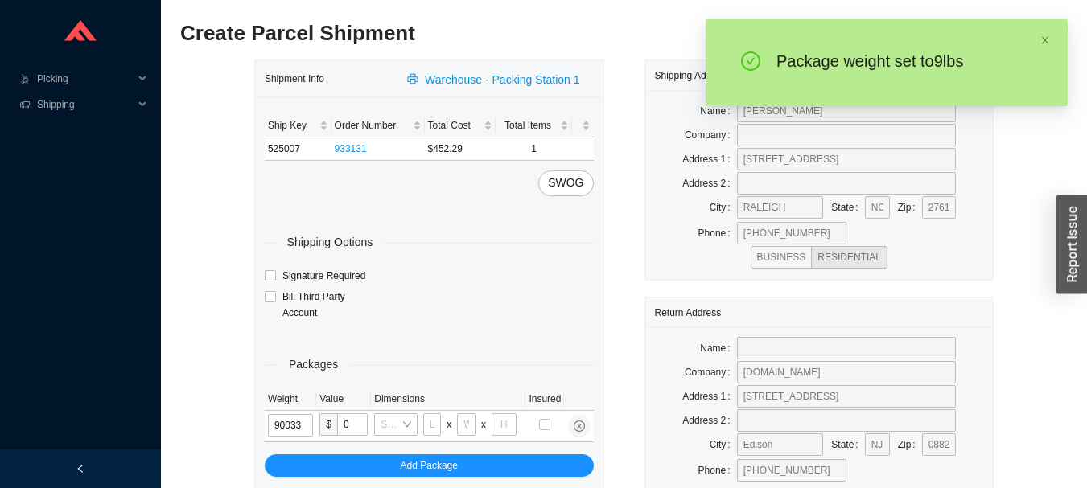 The width and height of the screenshot is (1087, 488). I want to click on button: Add Package, so click(429, 466).